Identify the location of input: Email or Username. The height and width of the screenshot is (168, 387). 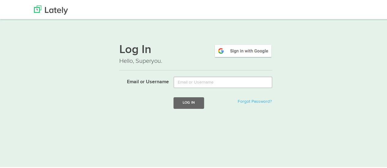
(222, 82).